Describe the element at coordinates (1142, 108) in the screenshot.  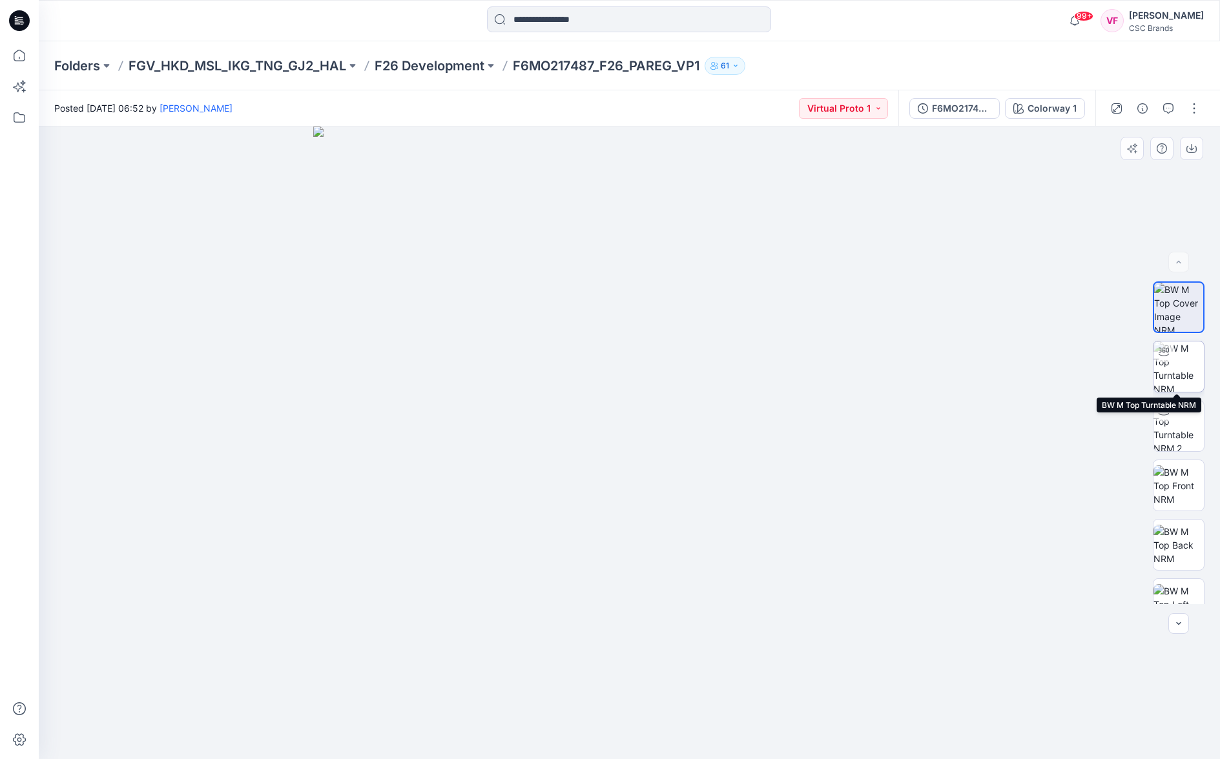
I see `button: Details` at that location.